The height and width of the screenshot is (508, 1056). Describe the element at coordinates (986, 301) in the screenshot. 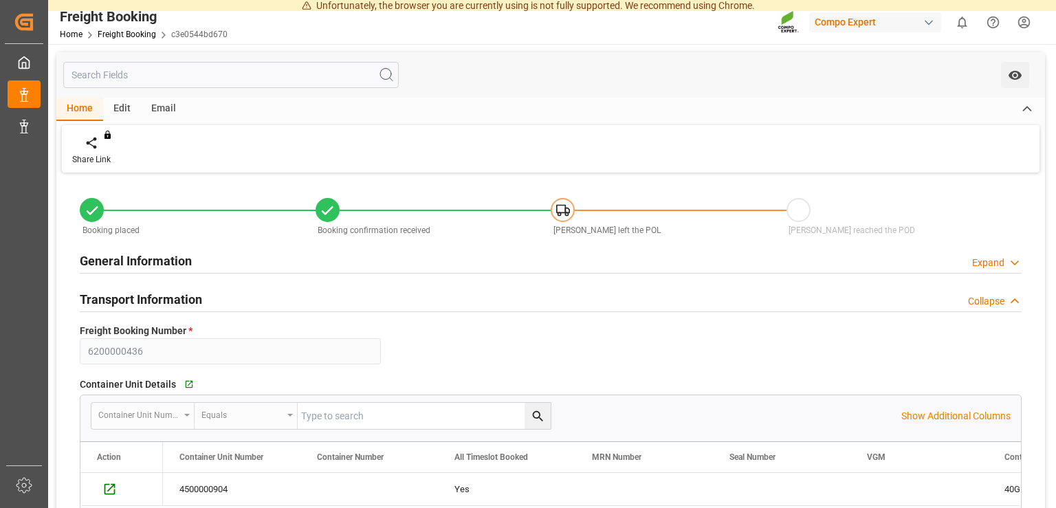

I see `div: Collapse` at that location.